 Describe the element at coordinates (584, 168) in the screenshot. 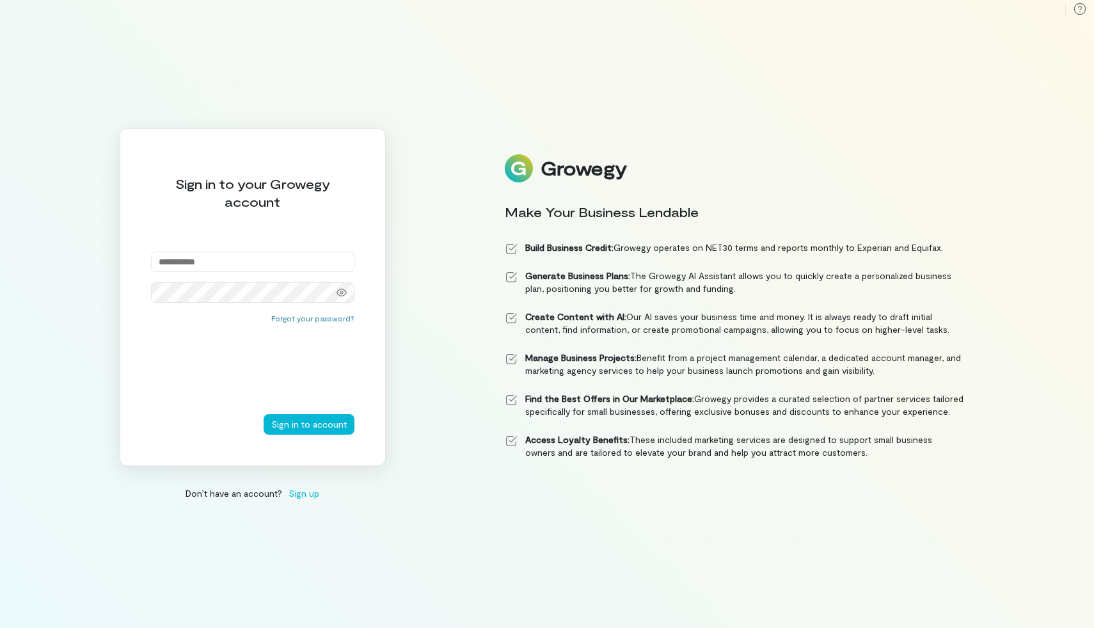

I see `div: Growegy` at that location.